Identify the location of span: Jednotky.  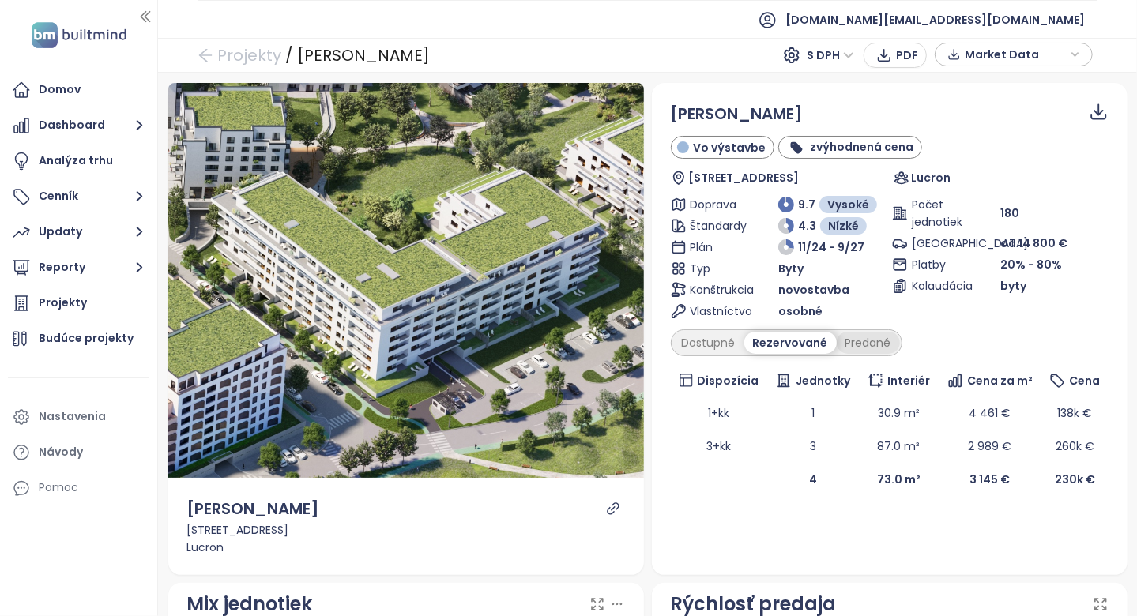
(823, 381).